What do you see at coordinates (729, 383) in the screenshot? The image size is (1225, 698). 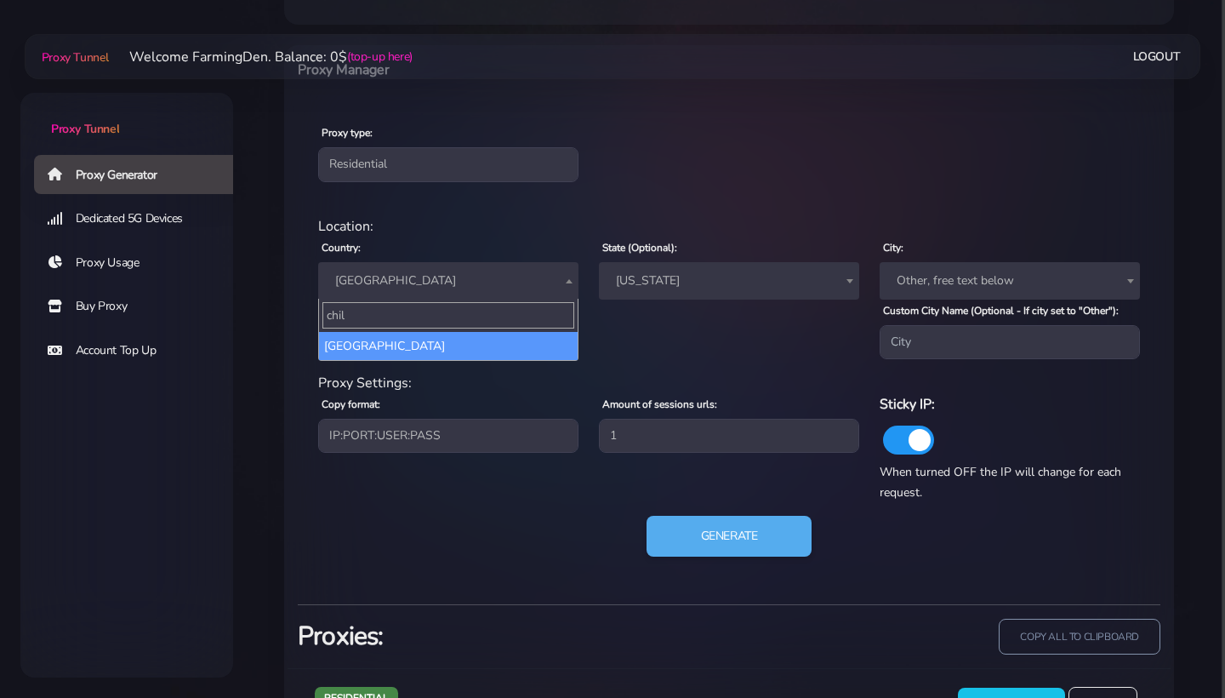 I see `div: Proxy Settings:` at bounding box center [729, 383].